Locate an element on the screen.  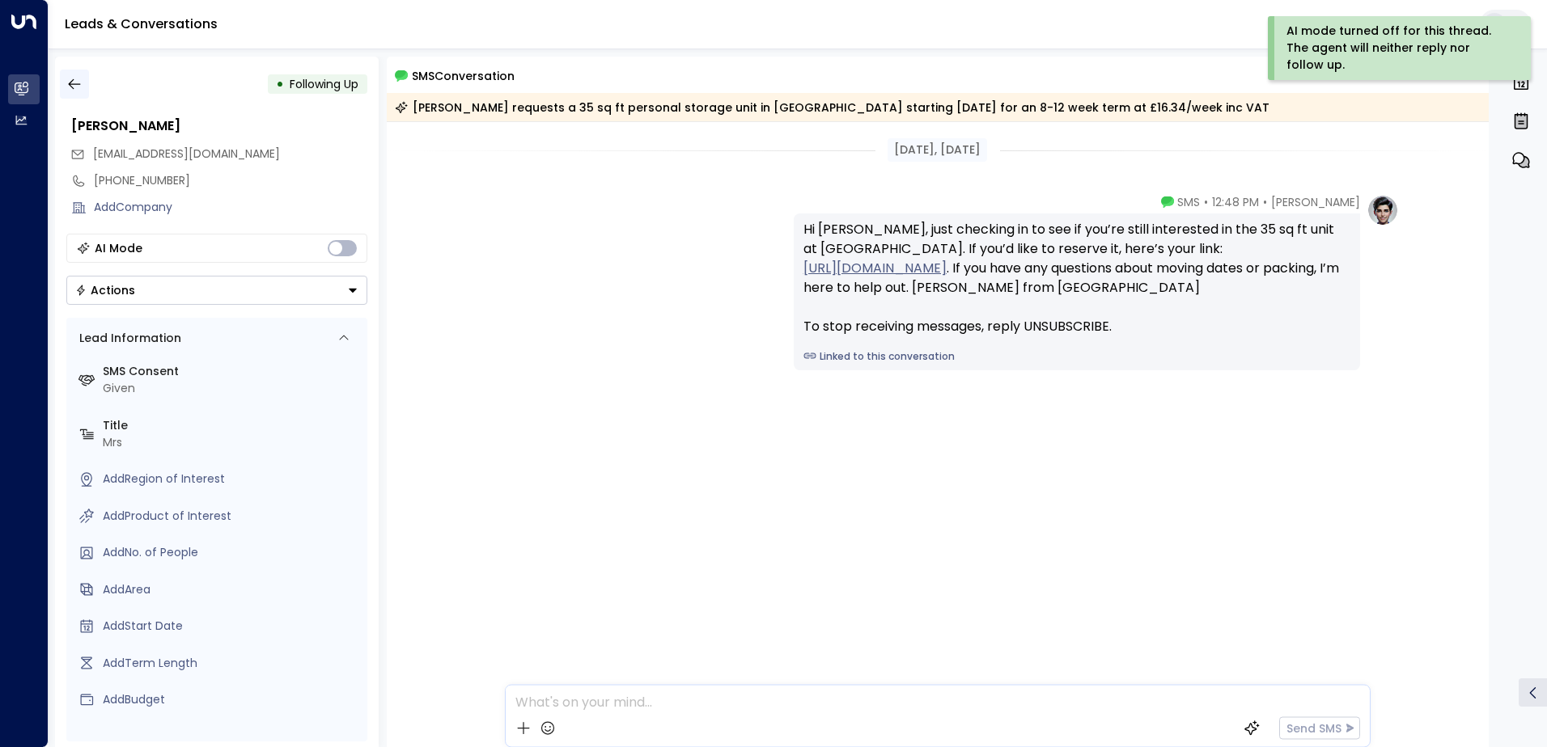
div: AddBudget is located at coordinates (231, 700).